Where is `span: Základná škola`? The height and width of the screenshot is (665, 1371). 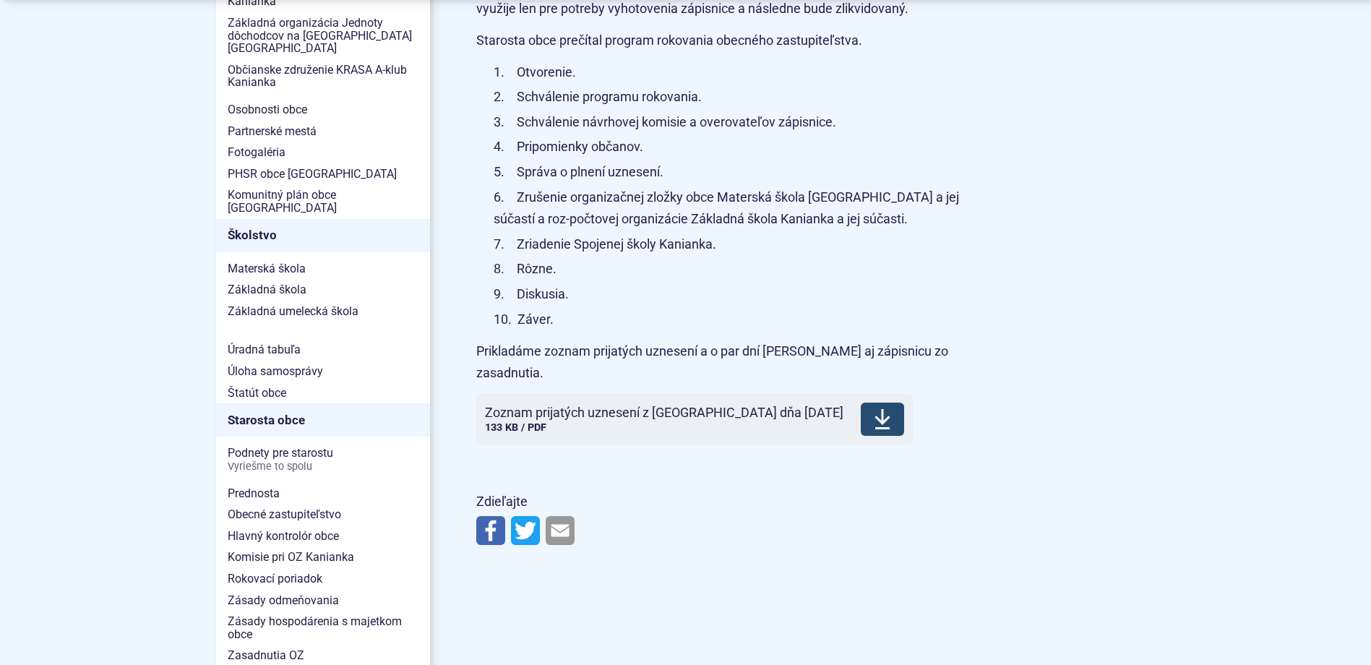 span: Základná škola is located at coordinates (323, 290).